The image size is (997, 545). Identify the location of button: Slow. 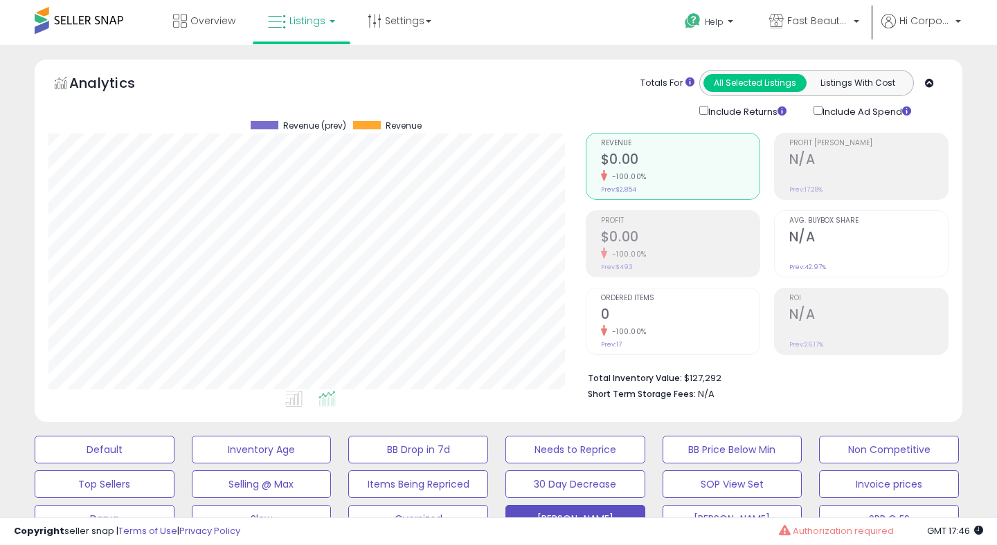
(262, 519).